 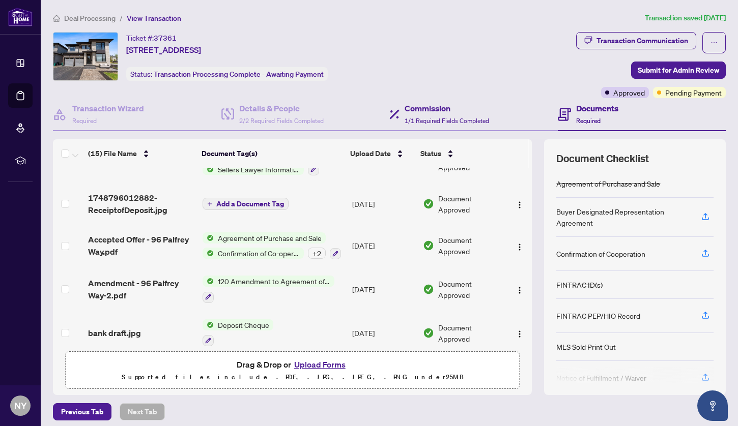 I want to click on span: Amendment - 96 Palfrey Way-2.pdf, so click(x=141, y=290).